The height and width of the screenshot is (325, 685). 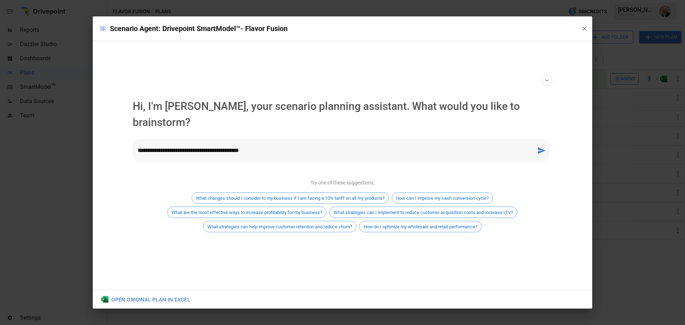 What do you see at coordinates (247, 212) in the screenshot?
I see `span: What are the most effective ways to increase profitability for my business?` at bounding box center [247, 212].